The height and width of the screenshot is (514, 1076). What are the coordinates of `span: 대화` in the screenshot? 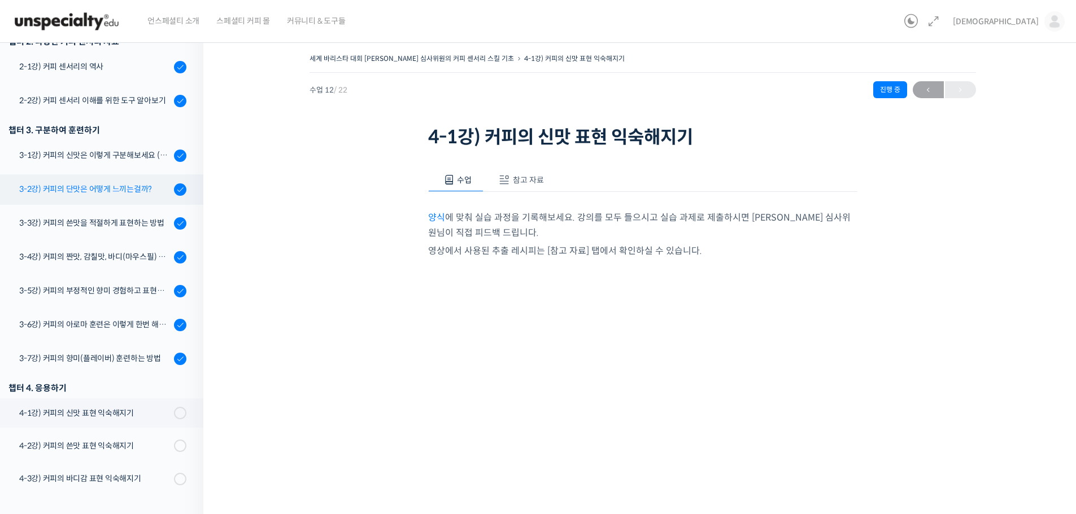 It's located at (110, 380).